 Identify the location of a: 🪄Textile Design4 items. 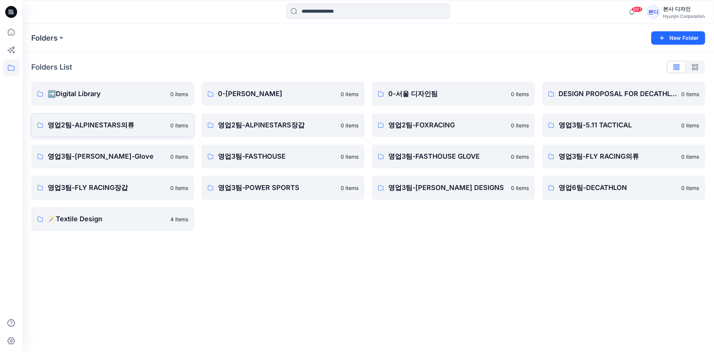
(113, 219).